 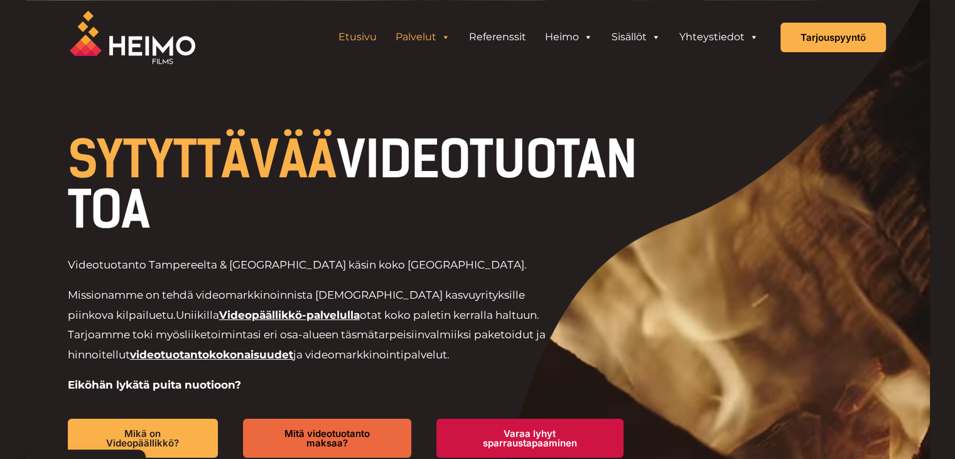 What do you see at coordinates (497, 37) in the screenshot?
I see `a: Referenssit` at bounding box center [497, 37].